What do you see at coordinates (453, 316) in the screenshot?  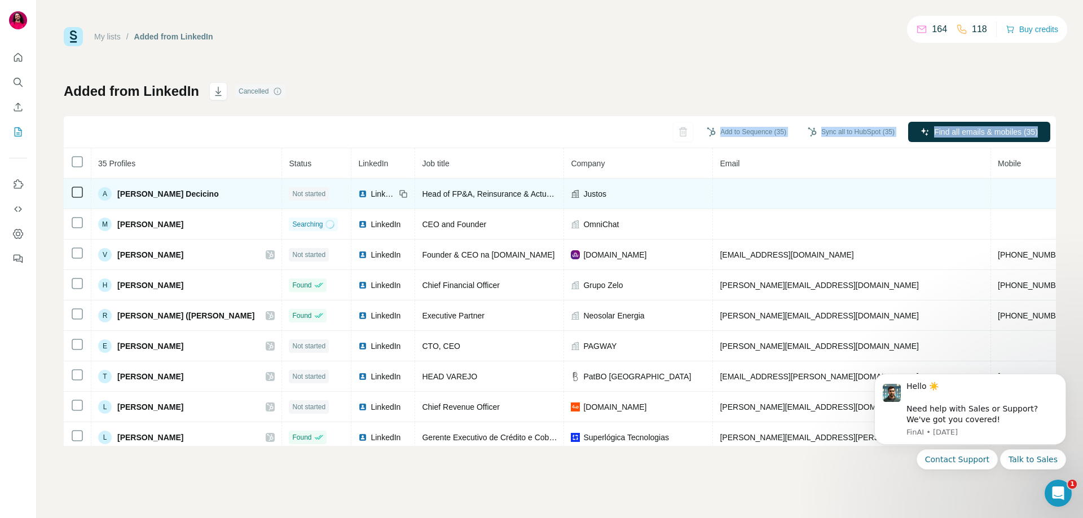 I see `span: Executive Partner` at bounding box center [453, 316].